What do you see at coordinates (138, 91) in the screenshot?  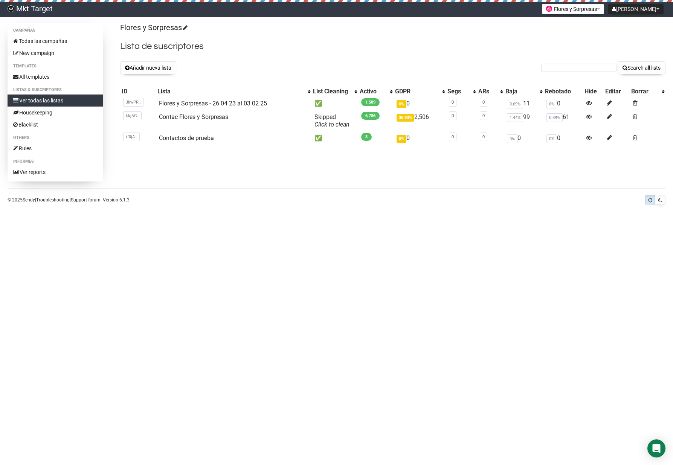 I see `th: ID: No sort applied, sorting is disabled` at bounding box center [138, 91].